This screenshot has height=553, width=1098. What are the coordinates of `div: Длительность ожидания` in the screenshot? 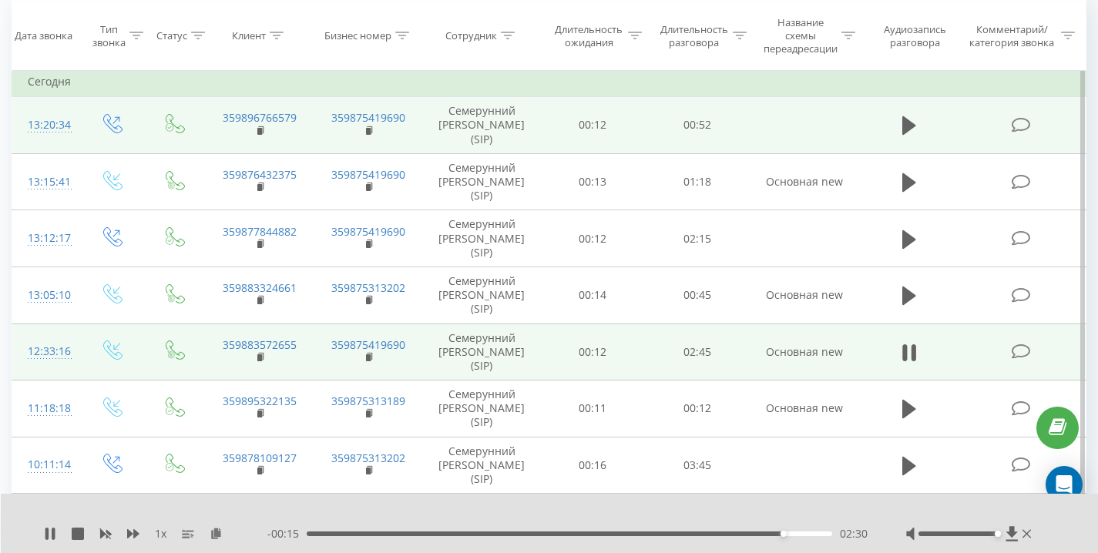 It's located at (589, 35).